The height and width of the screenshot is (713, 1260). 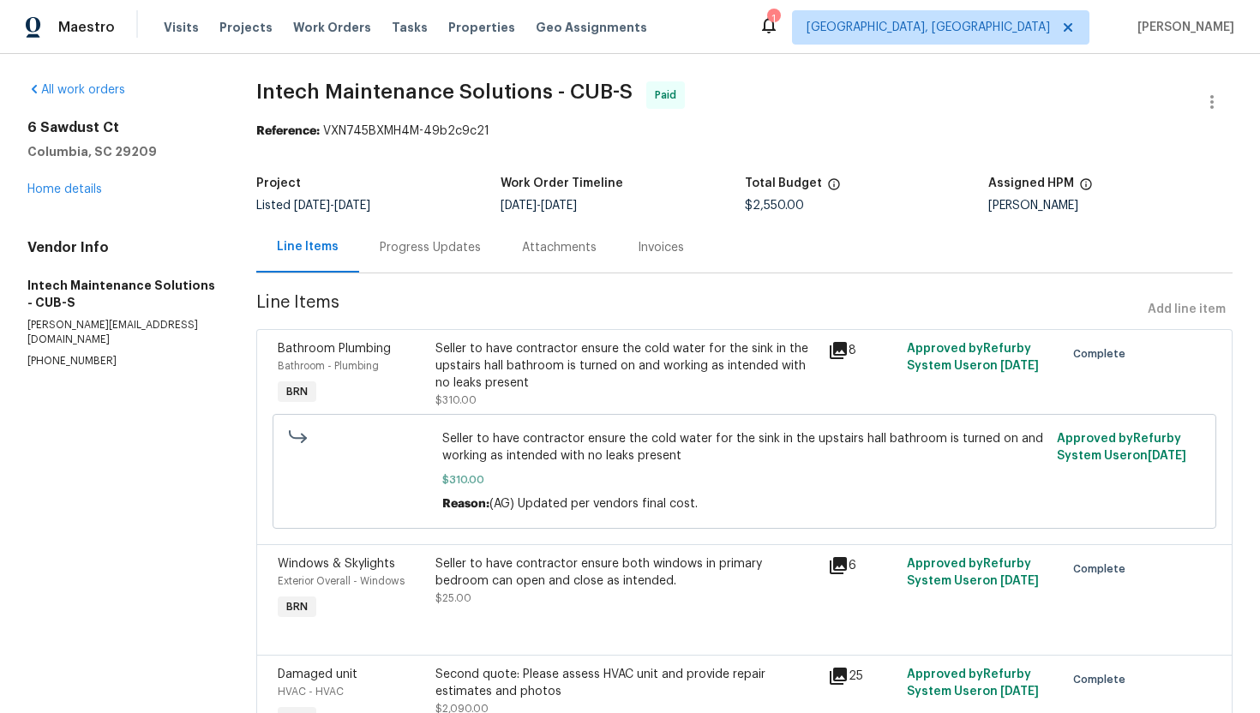 I want to click on span: Paid, so click(x=669, y=95).